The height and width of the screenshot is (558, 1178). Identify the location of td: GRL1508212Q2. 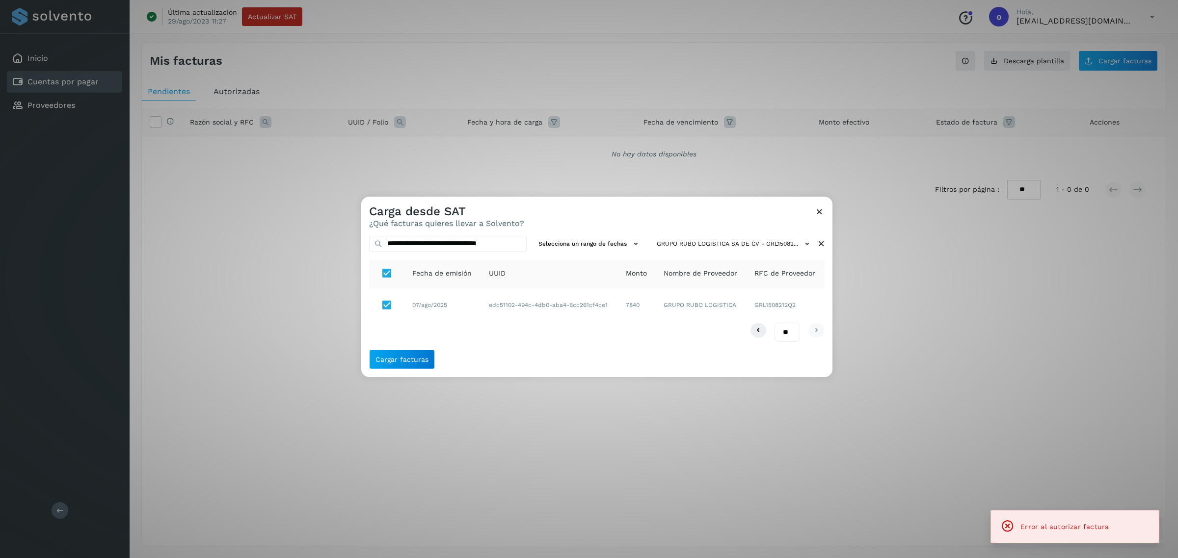
(785, 305).